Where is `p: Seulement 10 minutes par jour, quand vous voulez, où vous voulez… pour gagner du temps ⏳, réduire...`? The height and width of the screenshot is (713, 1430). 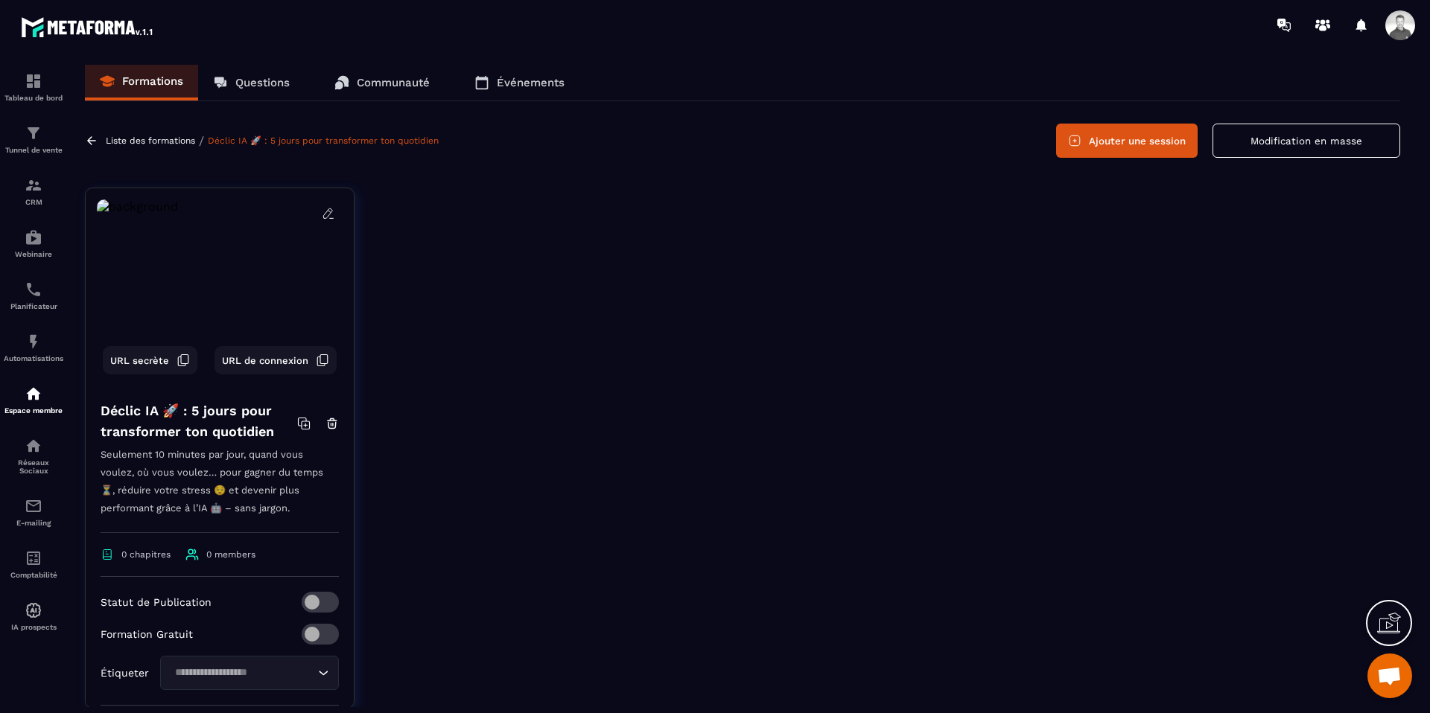
p: Seulement 10 minutes par jour, quand vous voulez, où vous voulez… pour gagner du temps ⏳, réduire... is located at coordinates (220, 489).